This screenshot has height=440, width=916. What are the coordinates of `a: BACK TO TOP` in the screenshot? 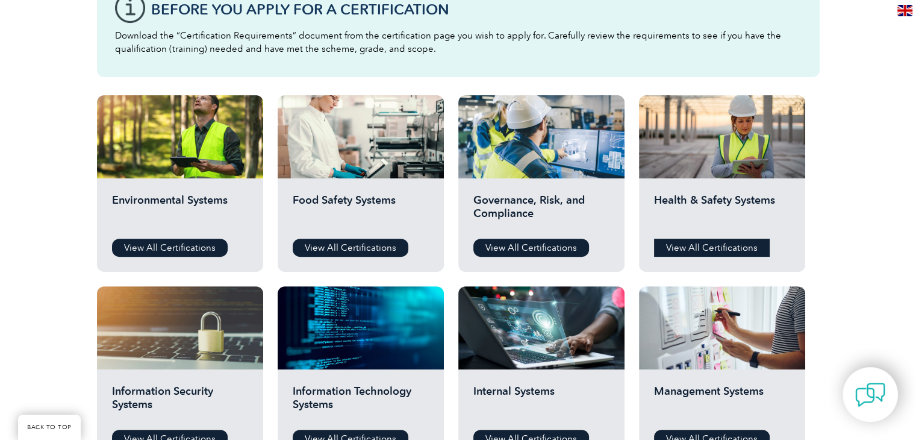 It's located at (49, 427).